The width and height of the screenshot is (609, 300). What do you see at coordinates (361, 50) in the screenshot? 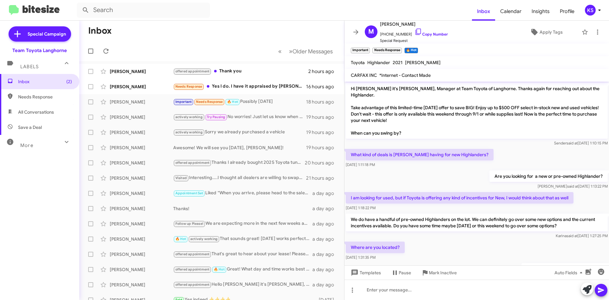
I see `small: Important` at bounding box center [361, 50].